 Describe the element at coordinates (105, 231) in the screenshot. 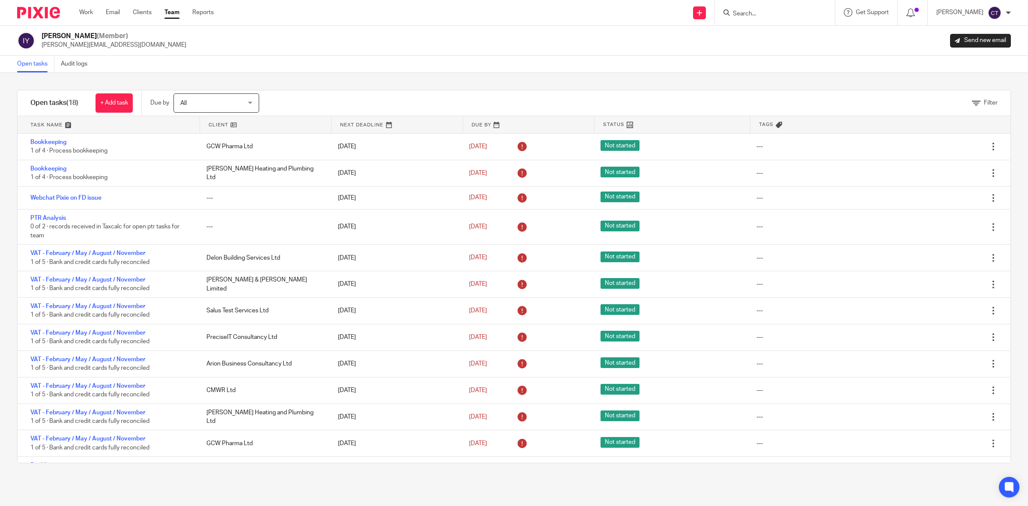

I see `span: 0 of 2 · records received in Taxcalc for open ptr tasks for team` at that location.